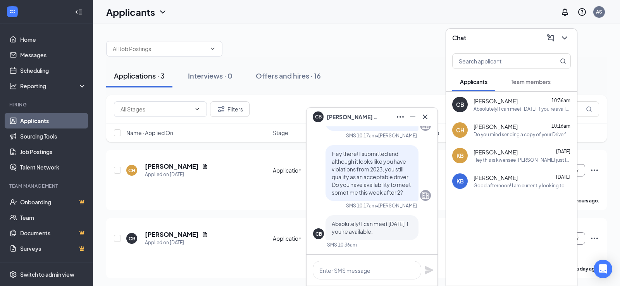  What do you see at coordinates (79, 12) in the screenshot?
I see `svg: Collapse` at bounding box center [79, 12].